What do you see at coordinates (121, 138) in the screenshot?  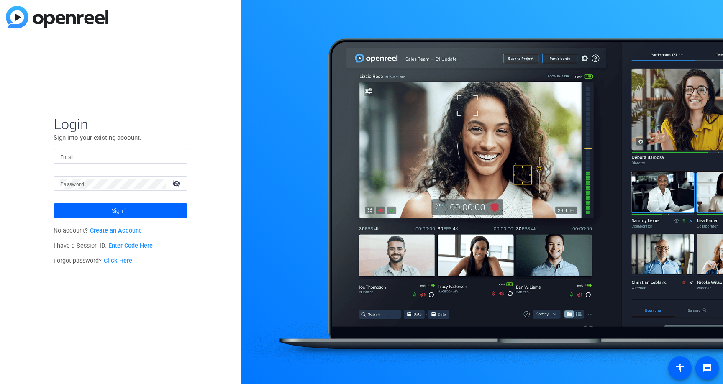 I see `p: Sign into your existing account.` at bounding box center [121, 138].